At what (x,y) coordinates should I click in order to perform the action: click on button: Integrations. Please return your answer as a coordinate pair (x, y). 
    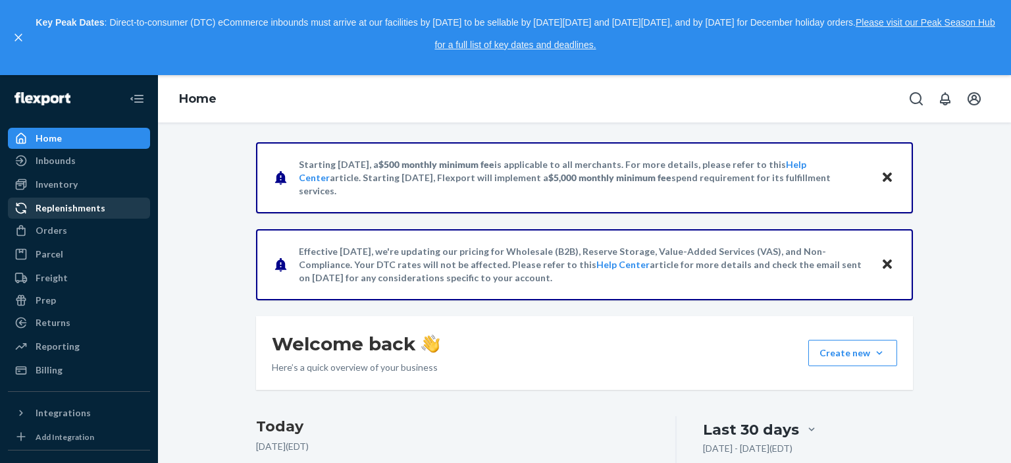
    Looking at the image, I should click on (79, 413).